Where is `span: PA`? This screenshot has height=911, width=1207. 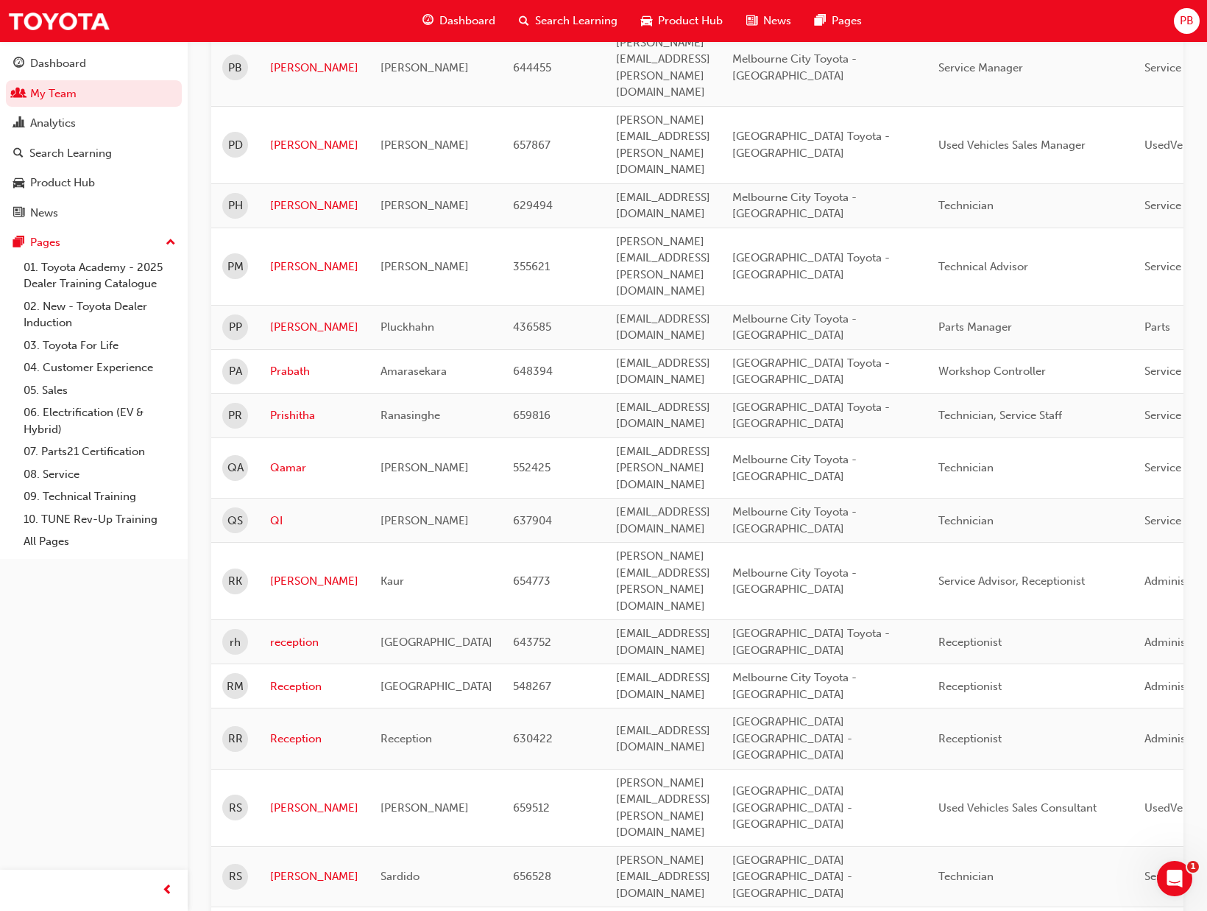 span: PA is located at coordinates (236, 371).